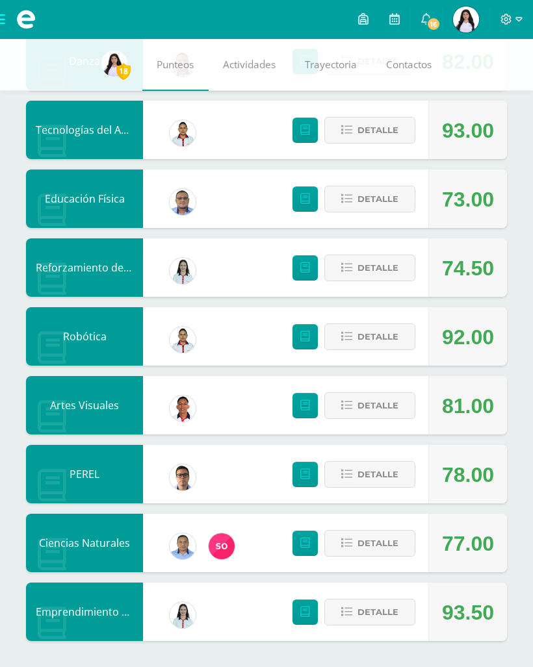 Image resolution: width=533 pixels, height=667 pixels. Describe the element at coordinates (84, 199) in the screenshot. I see `div: Educación Física` at that location.